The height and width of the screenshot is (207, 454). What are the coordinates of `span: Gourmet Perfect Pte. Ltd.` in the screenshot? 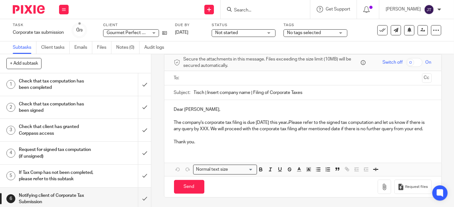 It's located at (132, 33).